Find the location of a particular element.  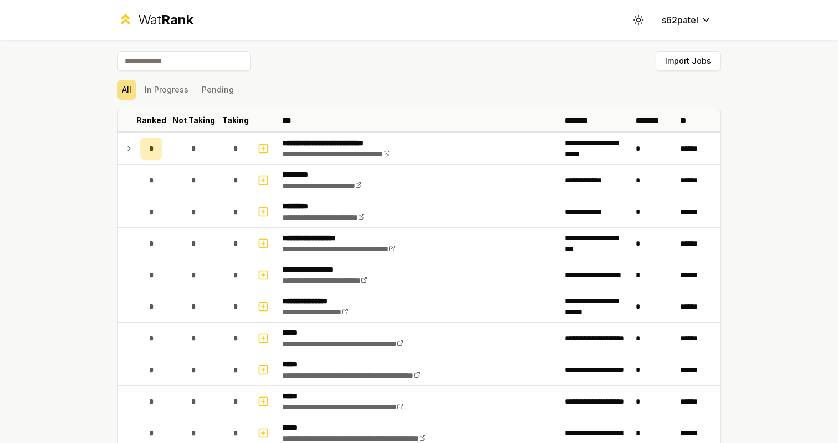

button: s62patel is located at coordinates (686, 20).